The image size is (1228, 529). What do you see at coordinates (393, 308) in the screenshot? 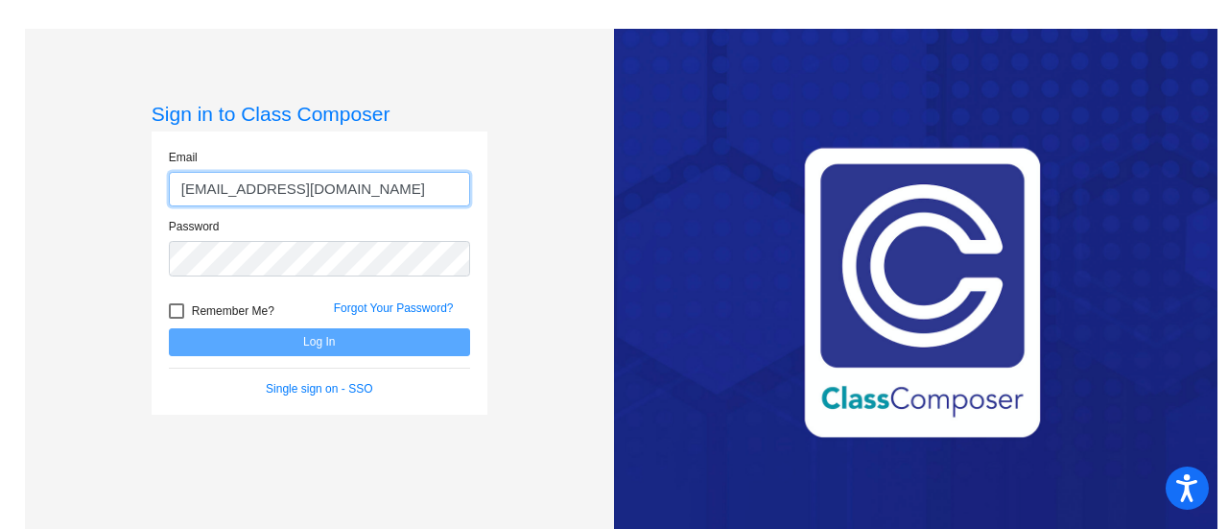
I see `a: Forgot Your Password?` at bounding box center [393, 308].